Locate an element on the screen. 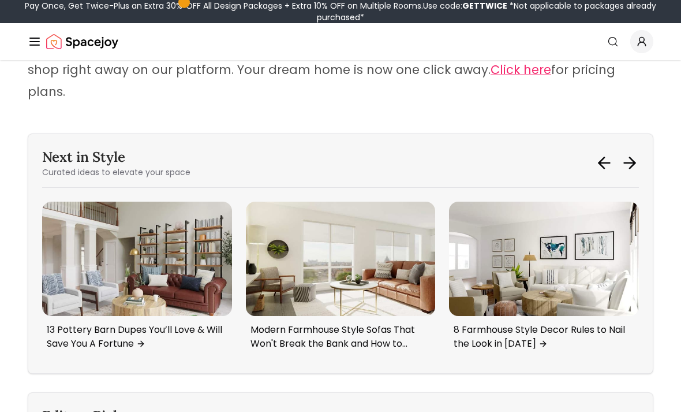 Image resolution: width=681 pixels, height=412 pixels. p: Modern Farmhouse Style Sofas That Won't Break the Bank and How to Style Them is located at coordinates (338, 337).